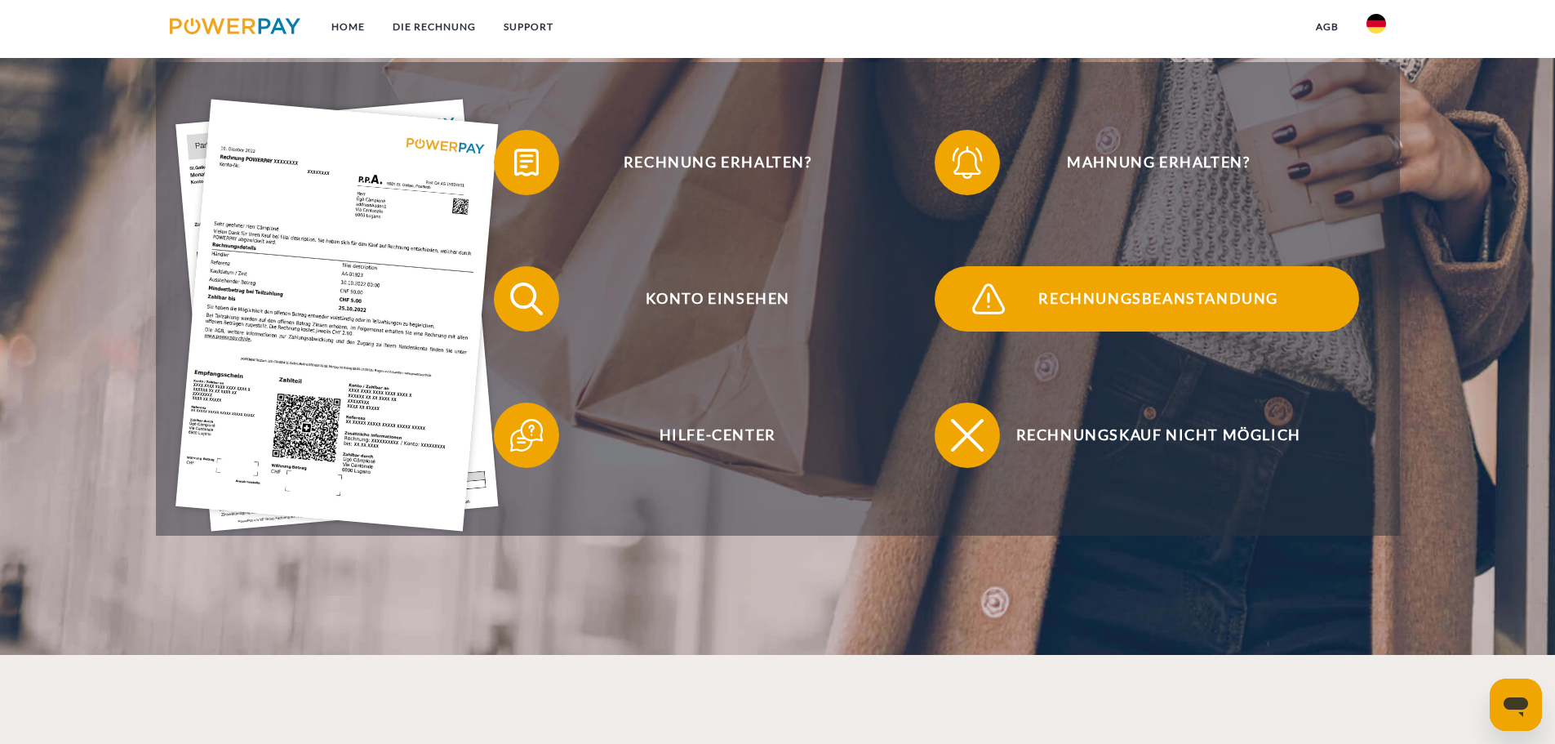  I want to click on span: Rechnungskauf nicht möglich, so click(1158, 435).